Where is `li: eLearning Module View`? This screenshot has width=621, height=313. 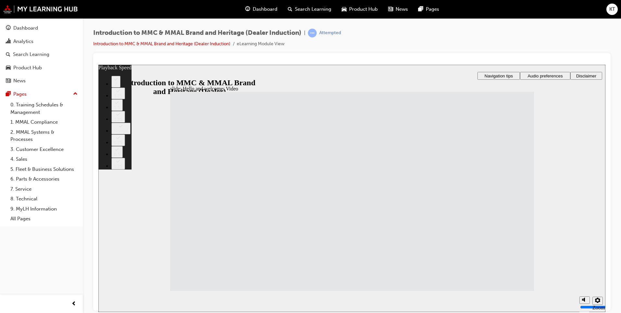 li: eLearning Module View is located at coordinates (261, 44).